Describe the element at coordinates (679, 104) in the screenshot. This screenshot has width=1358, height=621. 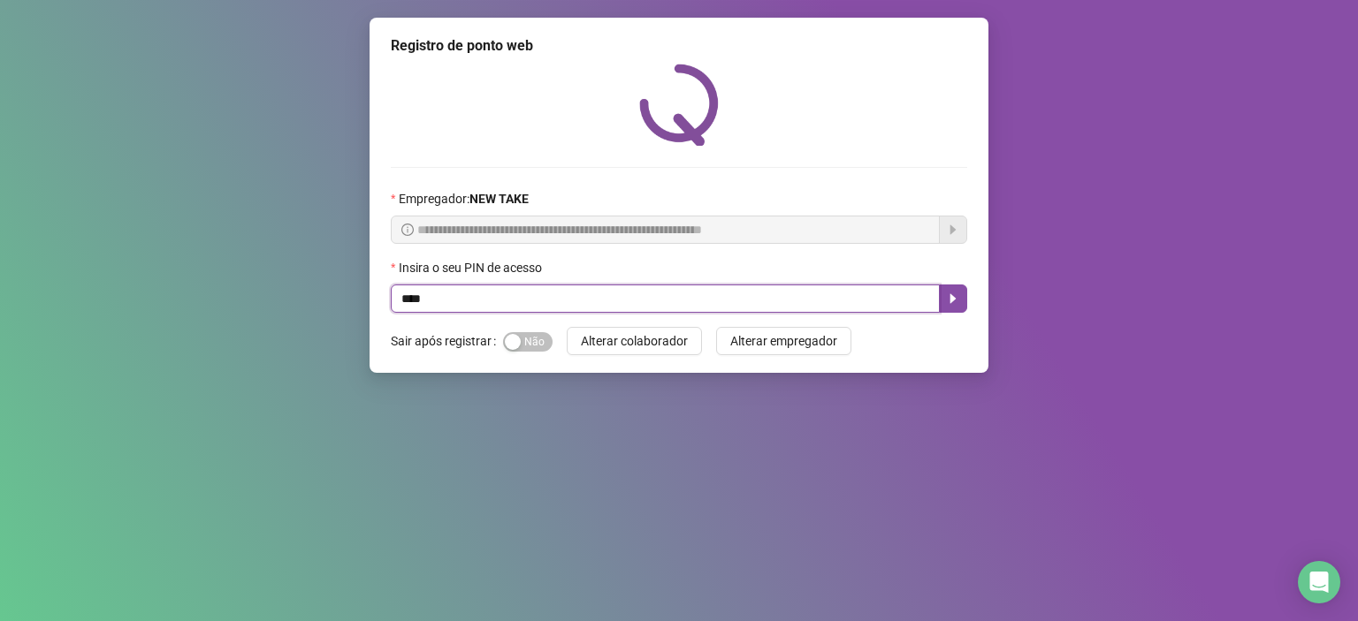
I see `img: QRPoint` at that location.